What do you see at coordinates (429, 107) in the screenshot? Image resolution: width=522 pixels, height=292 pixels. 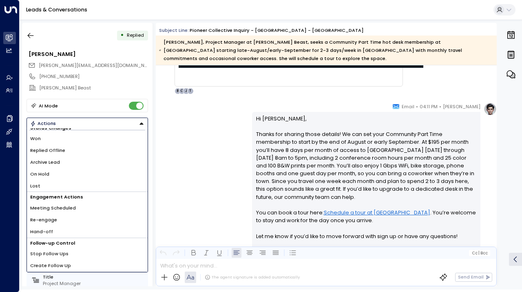 I see `span: 04:11 PM` at bounding box center [429, 107].